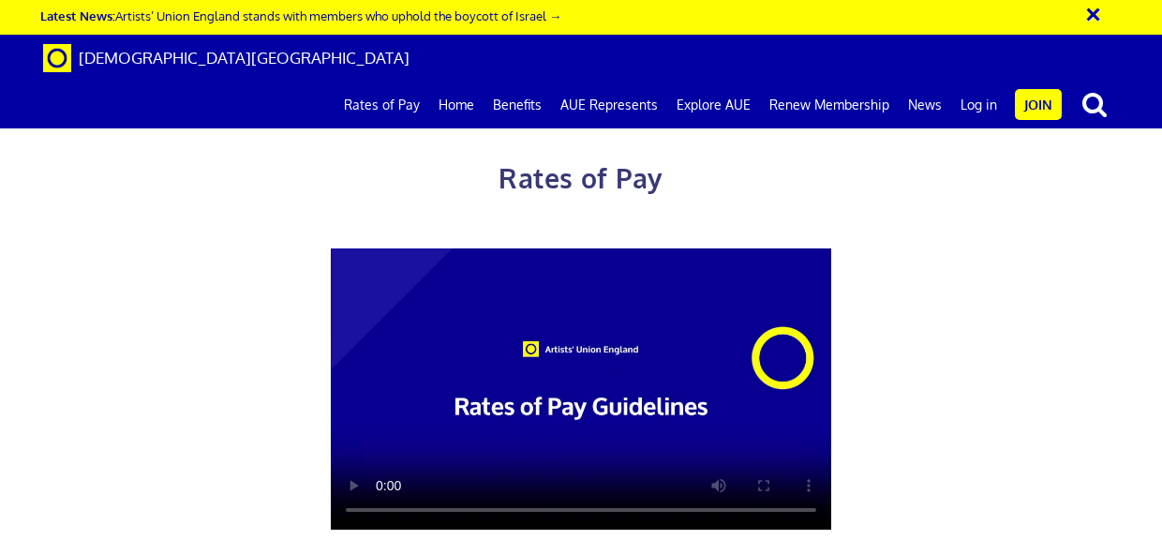 Image resolution: width=1162 pixels, height=540 pixels. Describe the element at coordinates (580, 178) in the screenshot. I see `span: Rates of Pay` at that location.